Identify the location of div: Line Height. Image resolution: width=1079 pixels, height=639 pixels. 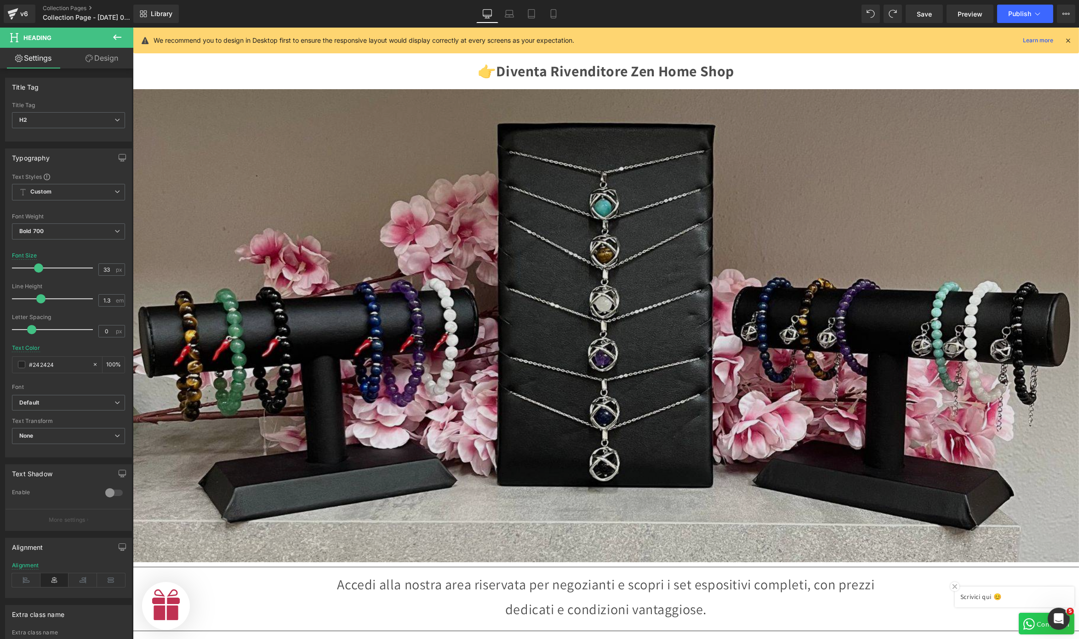
(69, 286).